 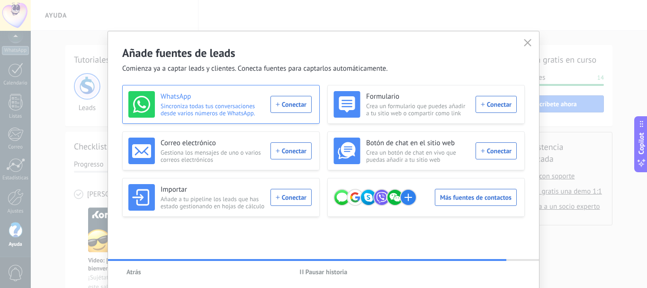 What do you see at coordinates (213, 143) in the screenshot?
I see `h3: Correo electrónico` at bounding box center [213, 143].